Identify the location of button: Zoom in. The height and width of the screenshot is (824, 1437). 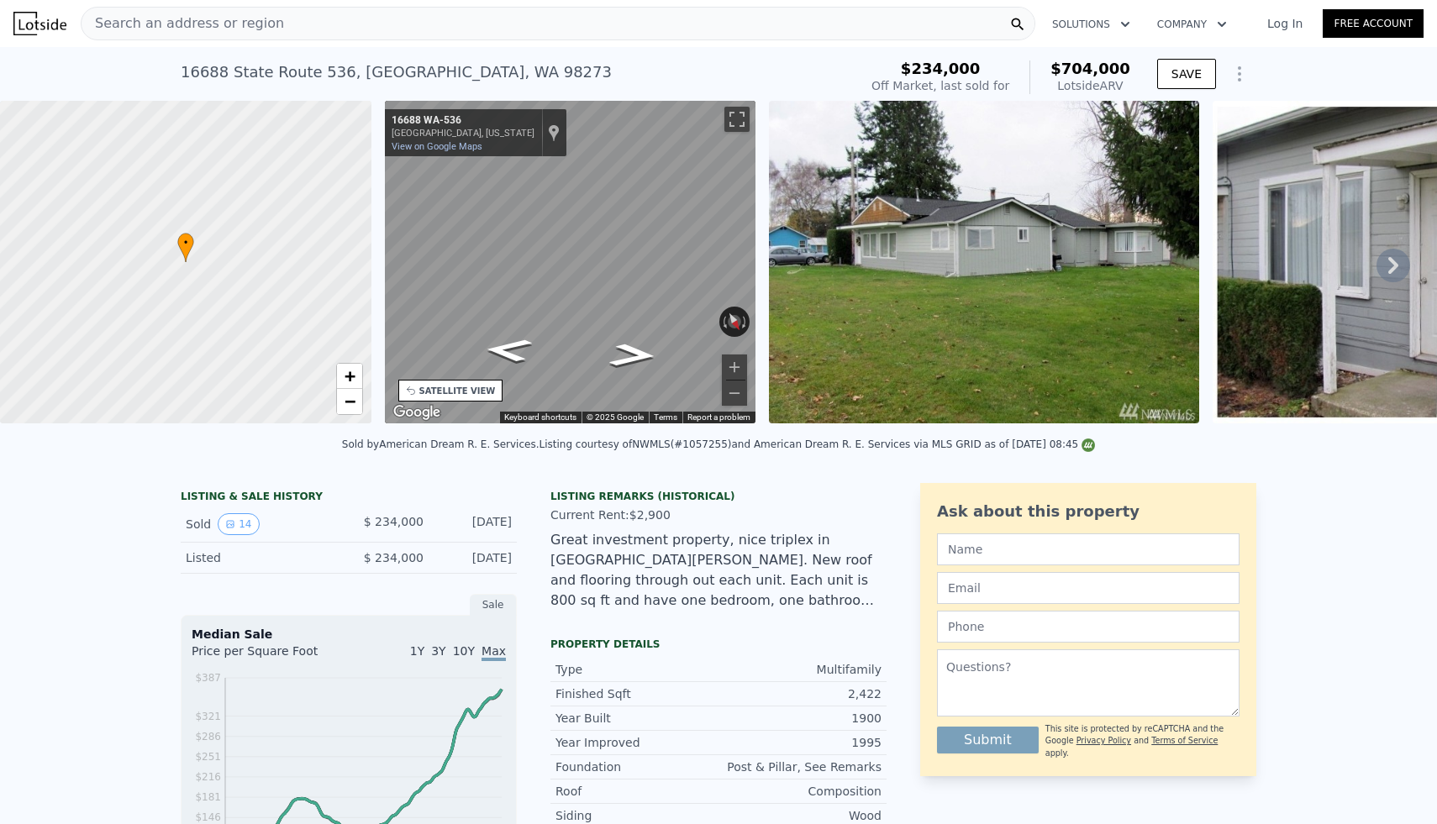
(734, 367).